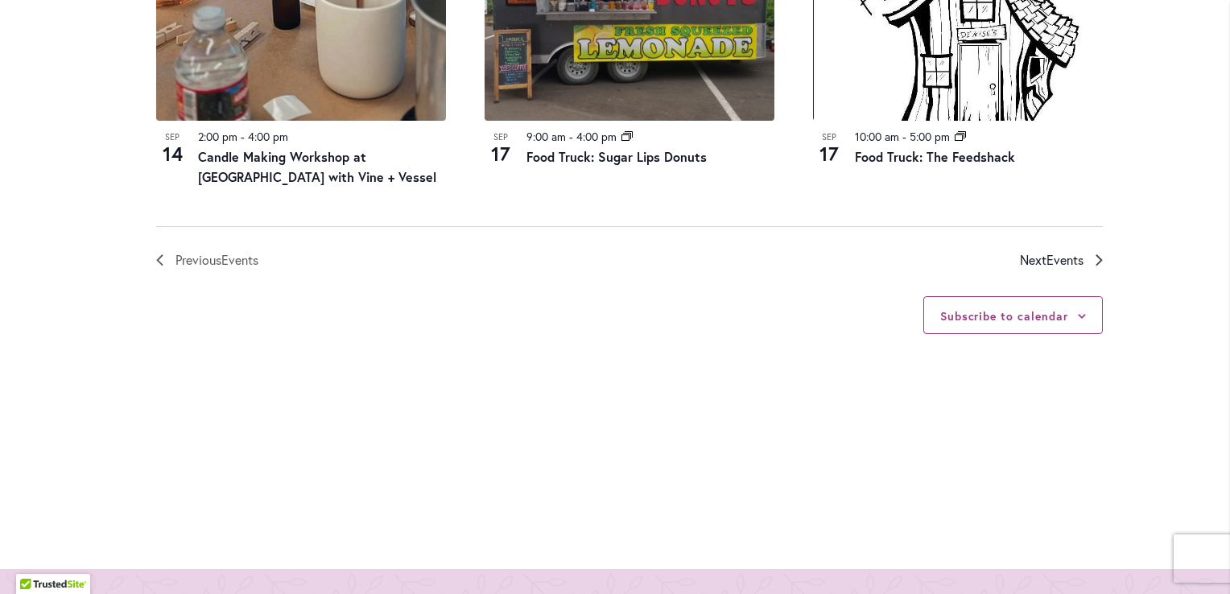 The image size is (1230, 594). I want to click on a: Food Truck: Sugar Lips Donuts, so click(617, 156).